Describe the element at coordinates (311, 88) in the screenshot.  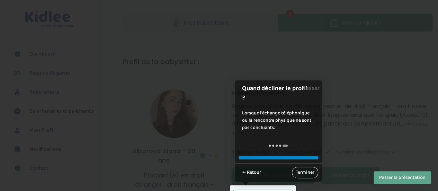
I see `a: Passer` at that location.